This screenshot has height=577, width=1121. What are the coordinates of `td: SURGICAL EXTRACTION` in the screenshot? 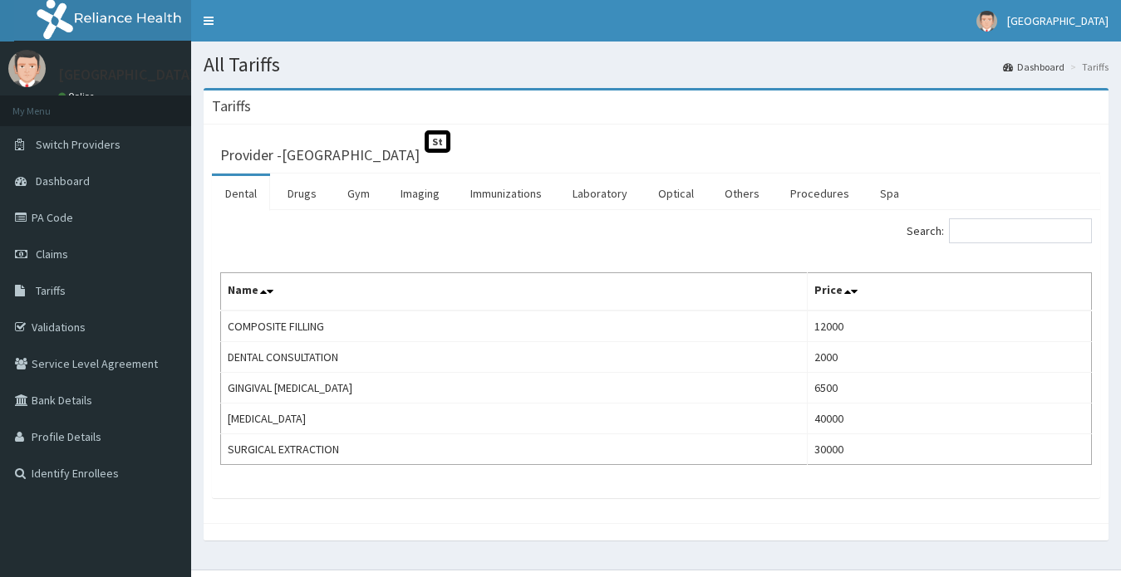 It's located at (514, 449).